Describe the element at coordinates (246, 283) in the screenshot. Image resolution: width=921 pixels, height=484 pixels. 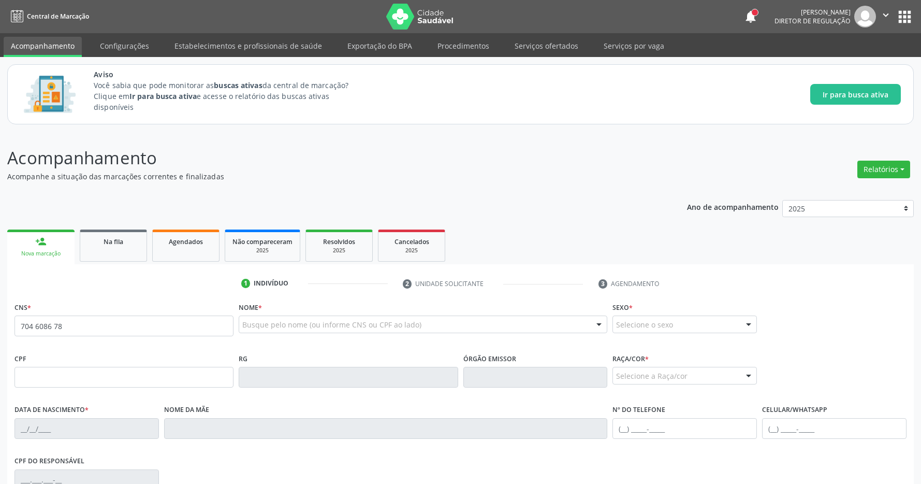
I see `div: 1` at that location.